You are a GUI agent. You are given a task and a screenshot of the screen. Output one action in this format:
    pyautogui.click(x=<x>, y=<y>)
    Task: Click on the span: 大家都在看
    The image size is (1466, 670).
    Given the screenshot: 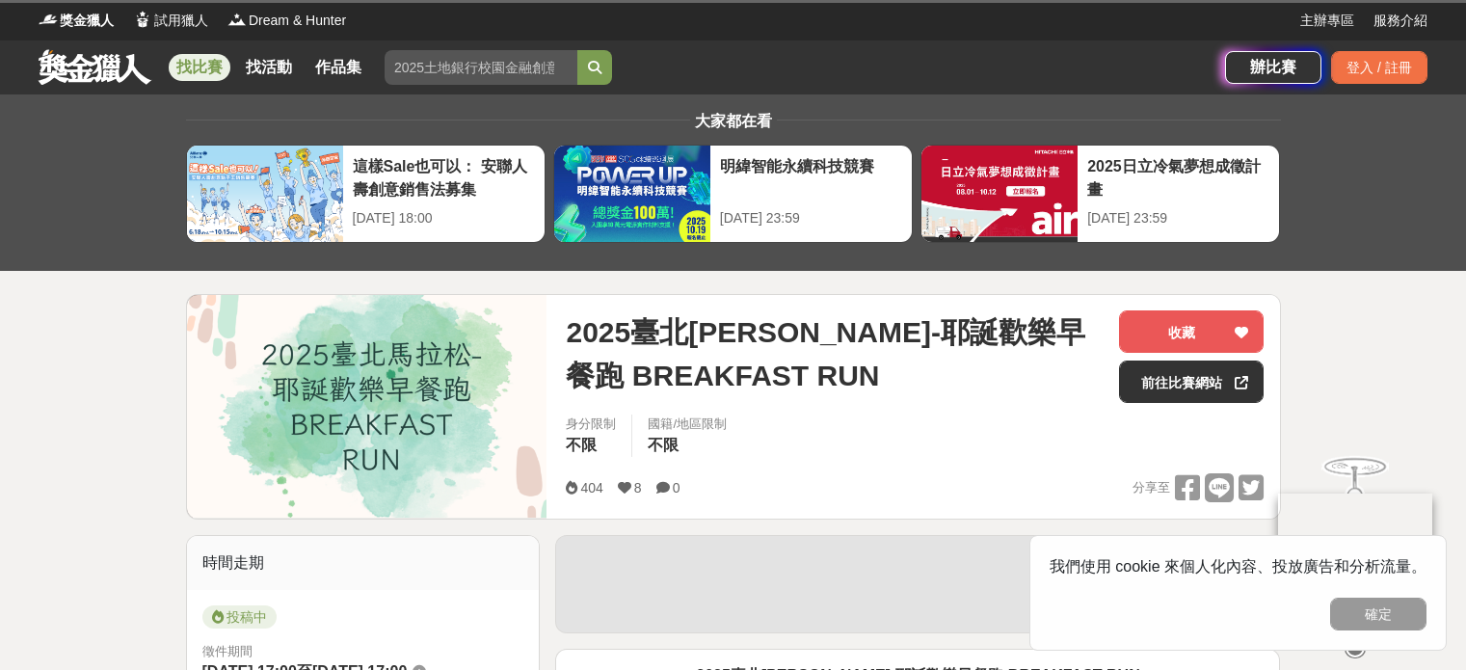 What is the action you would take?
    pyautogui.click(x=733, y=120)
    